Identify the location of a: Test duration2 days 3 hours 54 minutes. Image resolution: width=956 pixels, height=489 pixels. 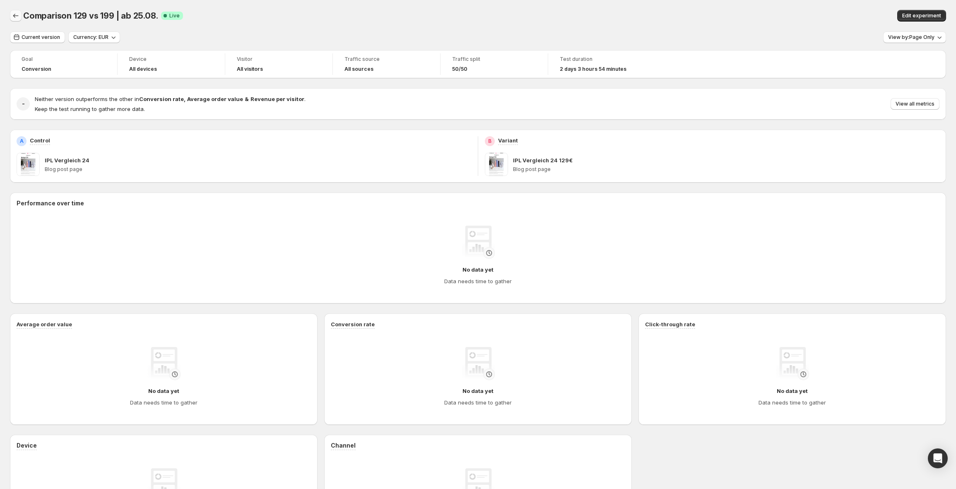
(602, 64).